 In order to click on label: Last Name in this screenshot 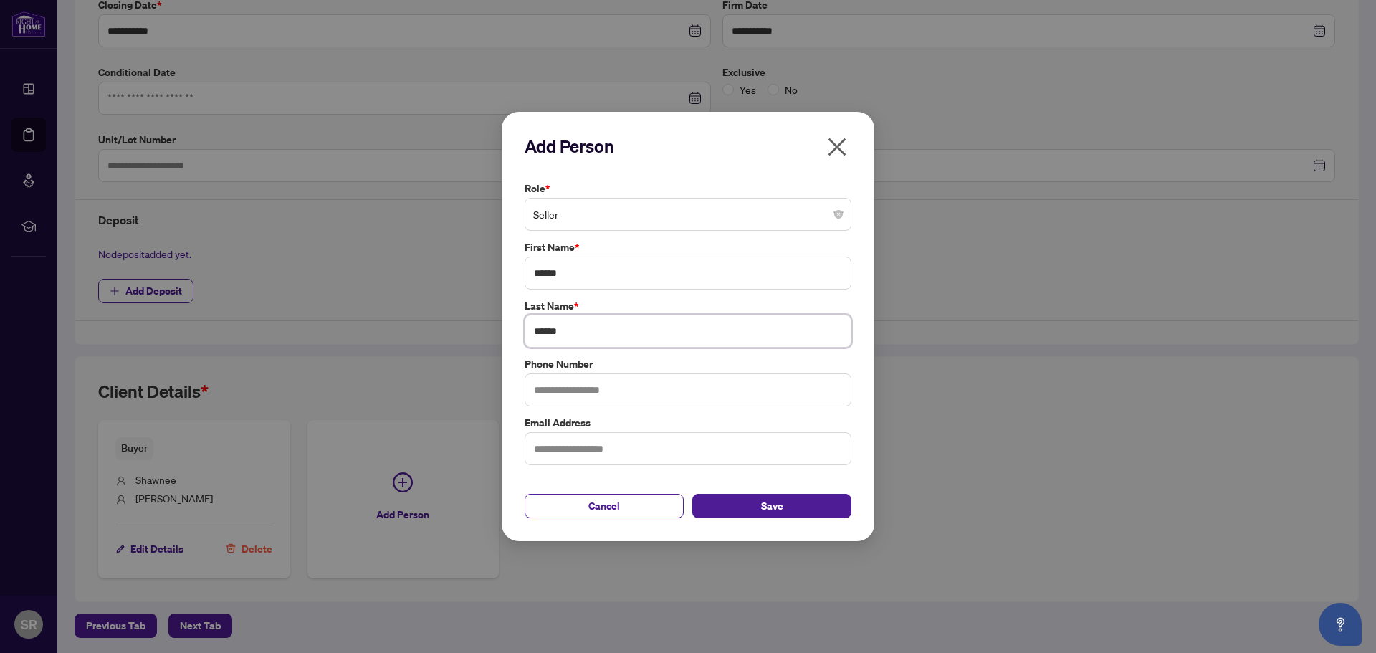, I will do `click(688, 306)`.